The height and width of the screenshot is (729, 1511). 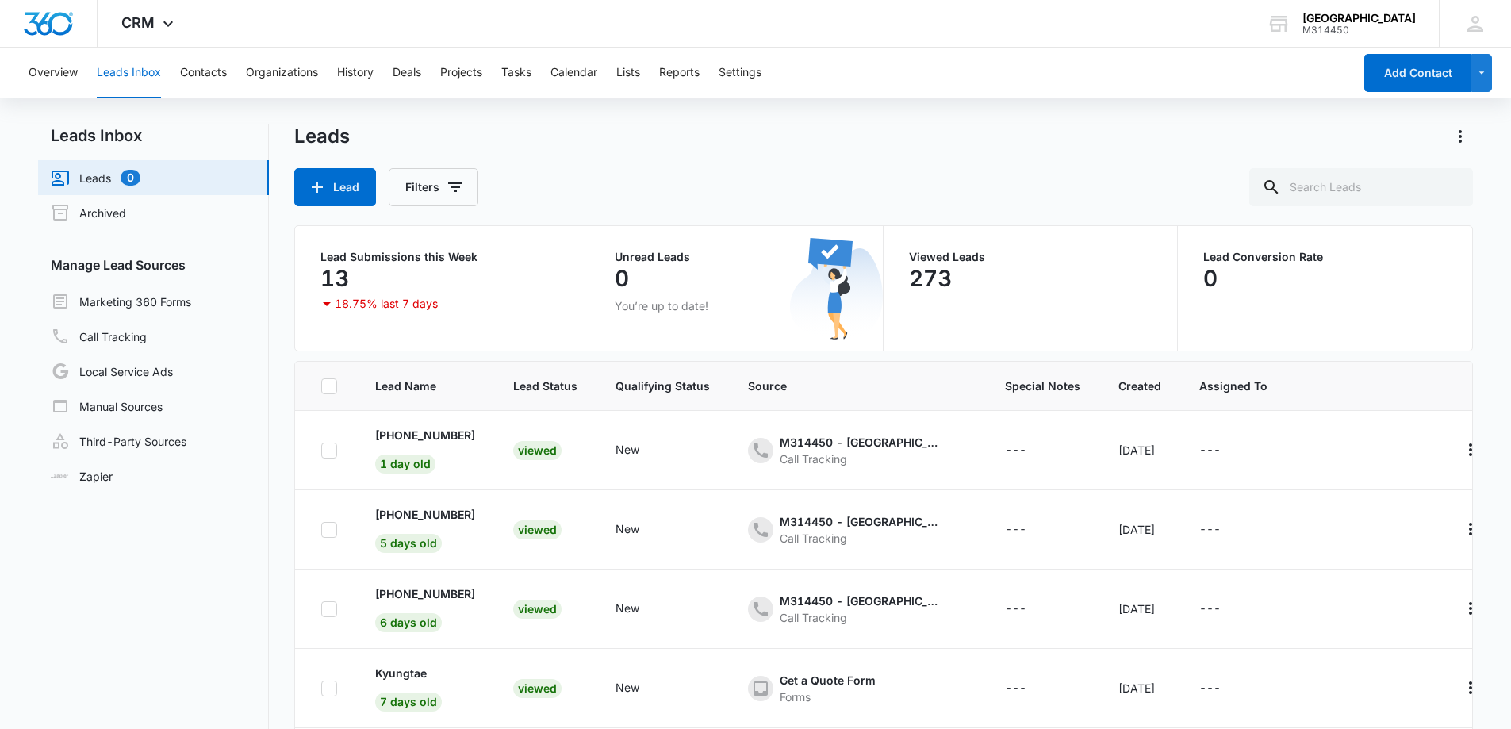 What do you see at coordinates (118, 441) in the screenshot?
I see `a: Third-Party Sources` at bounding box center [118, 441].